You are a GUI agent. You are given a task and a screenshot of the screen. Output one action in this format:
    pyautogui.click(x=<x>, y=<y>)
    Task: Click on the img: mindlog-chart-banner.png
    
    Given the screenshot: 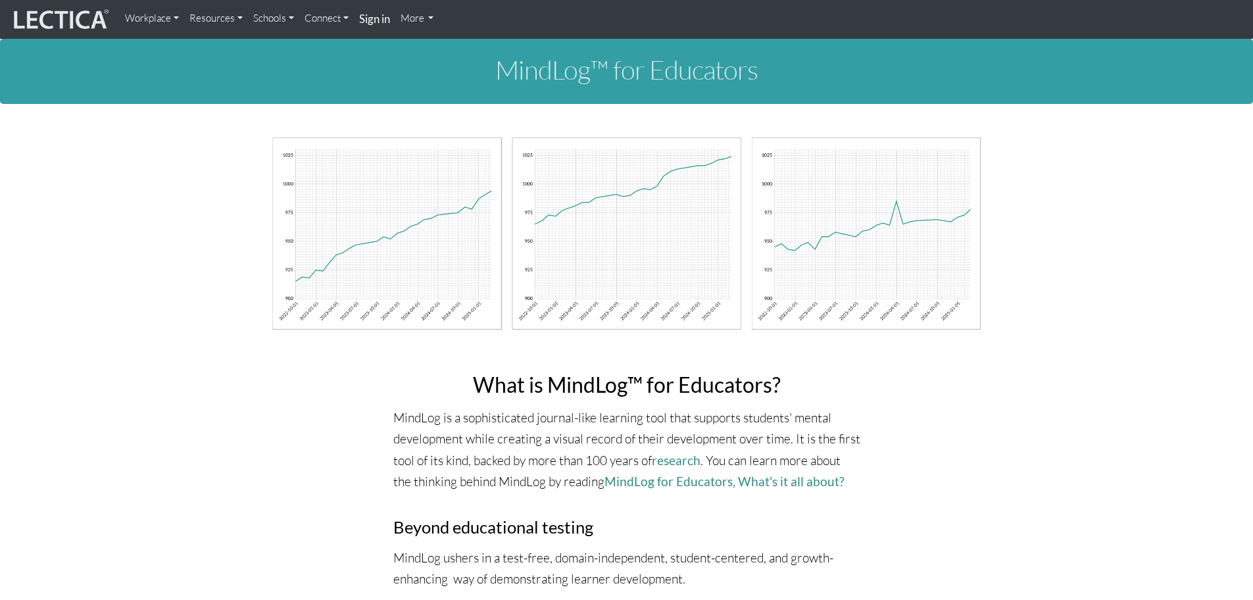 What is the action you would take?
    pyautogui.click(x=627, y=234)
    